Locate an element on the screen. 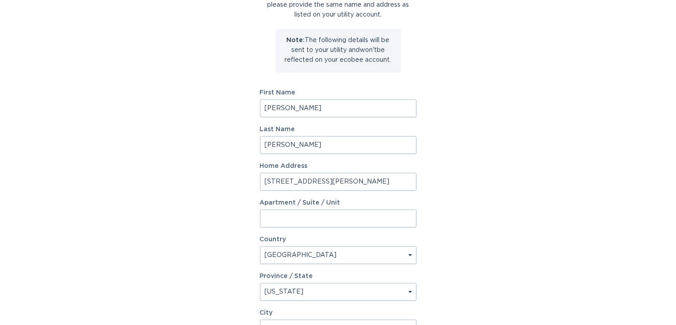 The height and width of the screenshot is (325, 676). p: The following details will be sent to your utility and won't be reflected on your ecobee account. is located at coordinates (338, 50).